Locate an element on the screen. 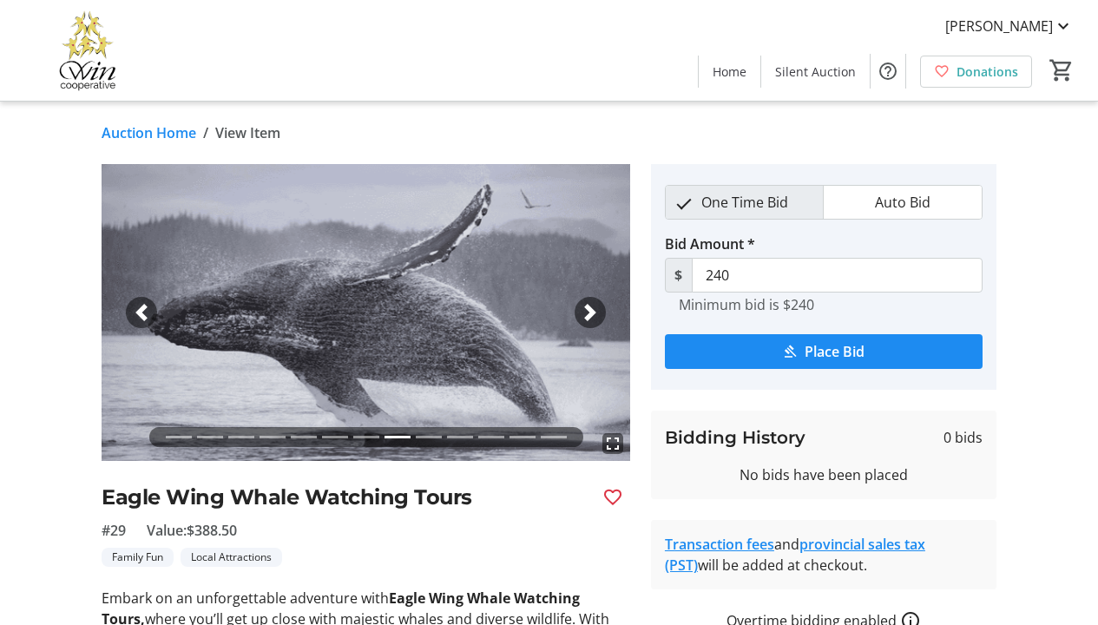 The height and width of the screenshot is (625, 1098). button: Help is located at coordinates (888, 71).